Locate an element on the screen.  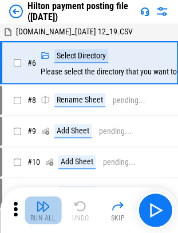
img: Support is located at coordinates (145, 11).